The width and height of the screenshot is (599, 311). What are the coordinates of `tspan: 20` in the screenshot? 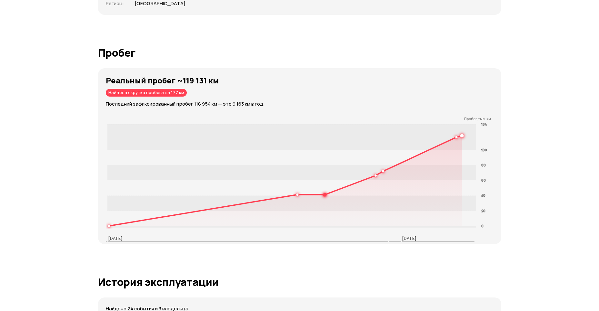 It's located at (483, 210).